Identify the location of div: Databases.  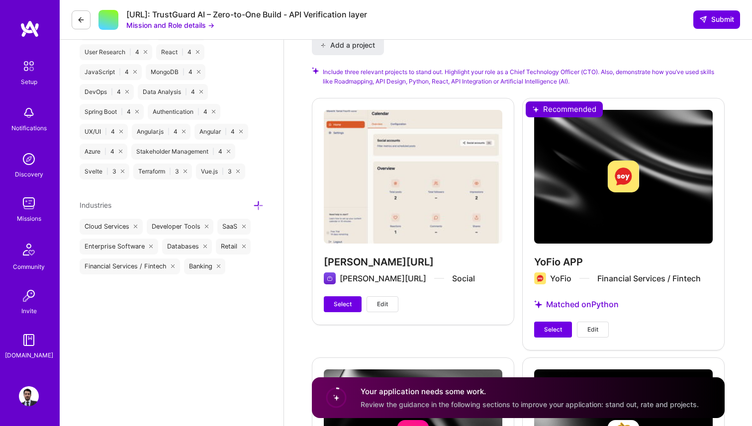
(187, 247).